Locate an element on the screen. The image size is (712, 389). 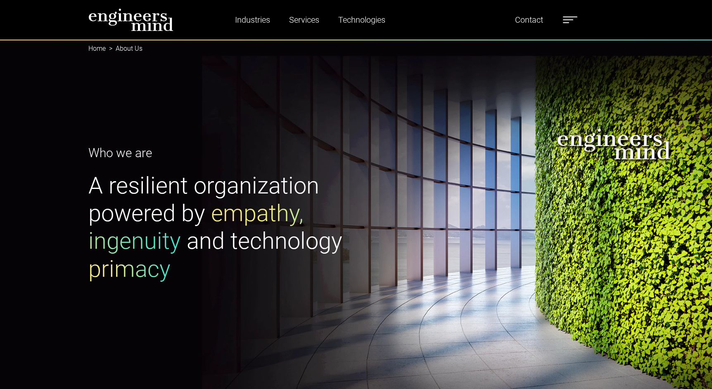
span: primacy is located at coordinates (129, 269).